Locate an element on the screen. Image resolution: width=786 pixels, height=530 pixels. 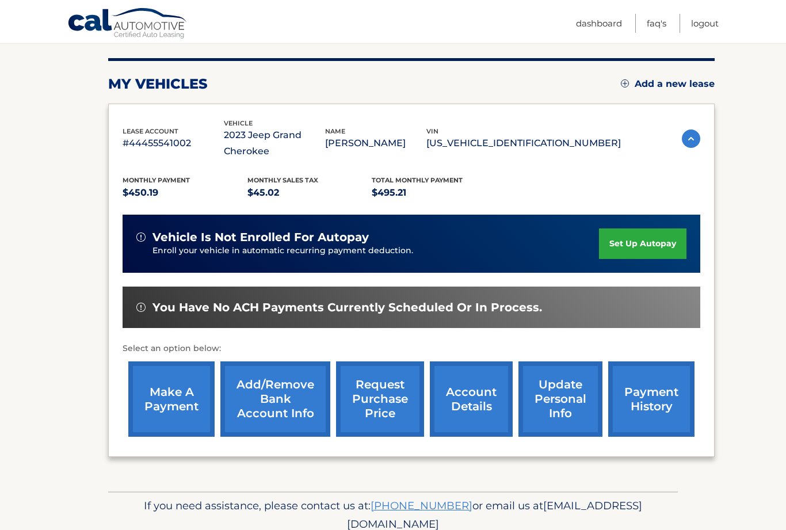
a: set up autopay is located at coordinates (643, 244).